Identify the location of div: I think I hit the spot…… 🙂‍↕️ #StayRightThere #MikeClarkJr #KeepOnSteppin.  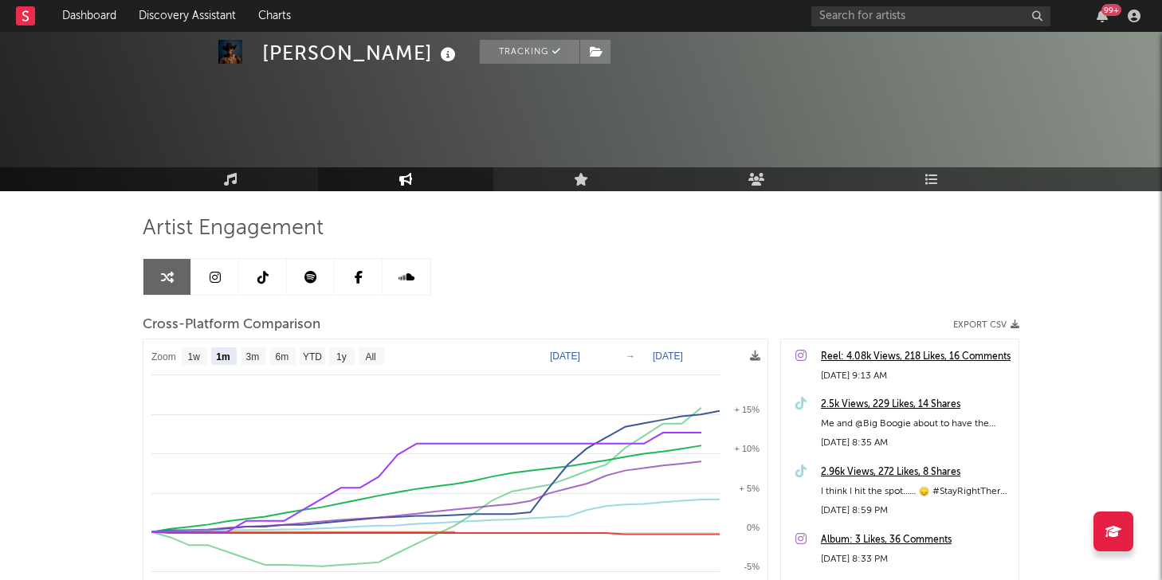
(916, 492).